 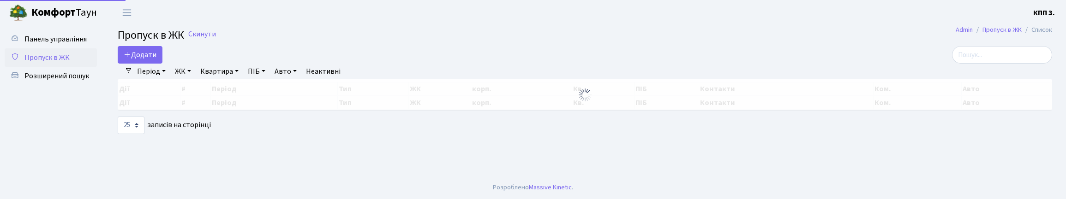 I want to click on a: Авто, so click(x=286, y=72).